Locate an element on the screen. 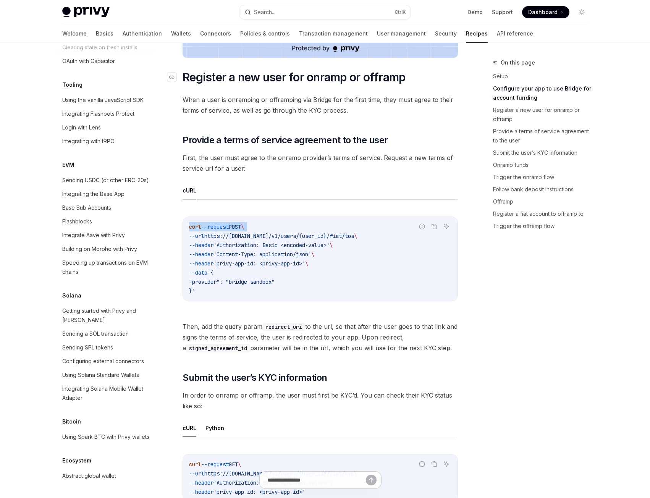 This screenshot has height=498, width=650. div: Integrating with tRPC is located at coordinates (88, 141).